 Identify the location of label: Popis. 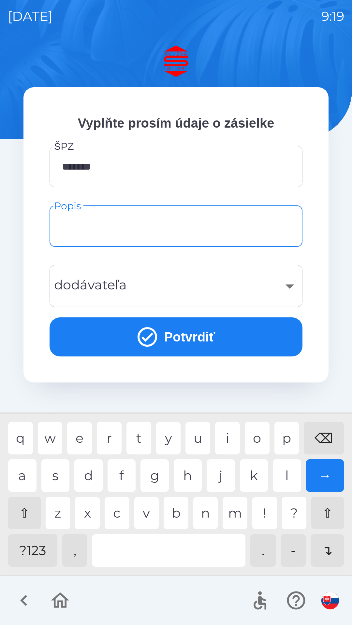
(67, 206).